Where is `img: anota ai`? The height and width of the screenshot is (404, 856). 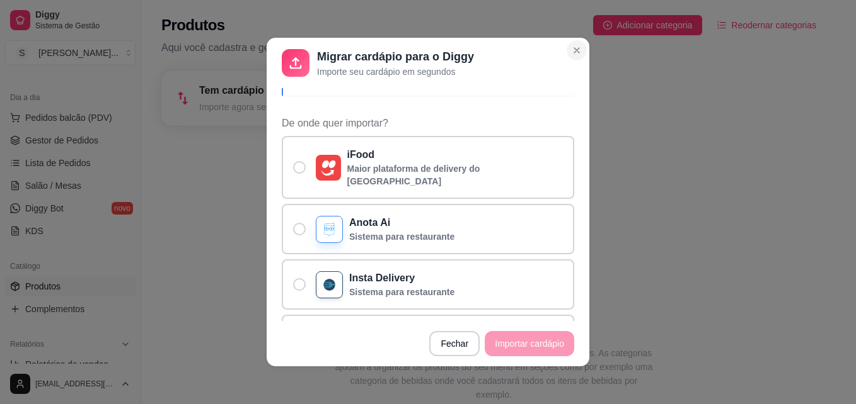 img: anota ai is located at coordinates (329, 229).